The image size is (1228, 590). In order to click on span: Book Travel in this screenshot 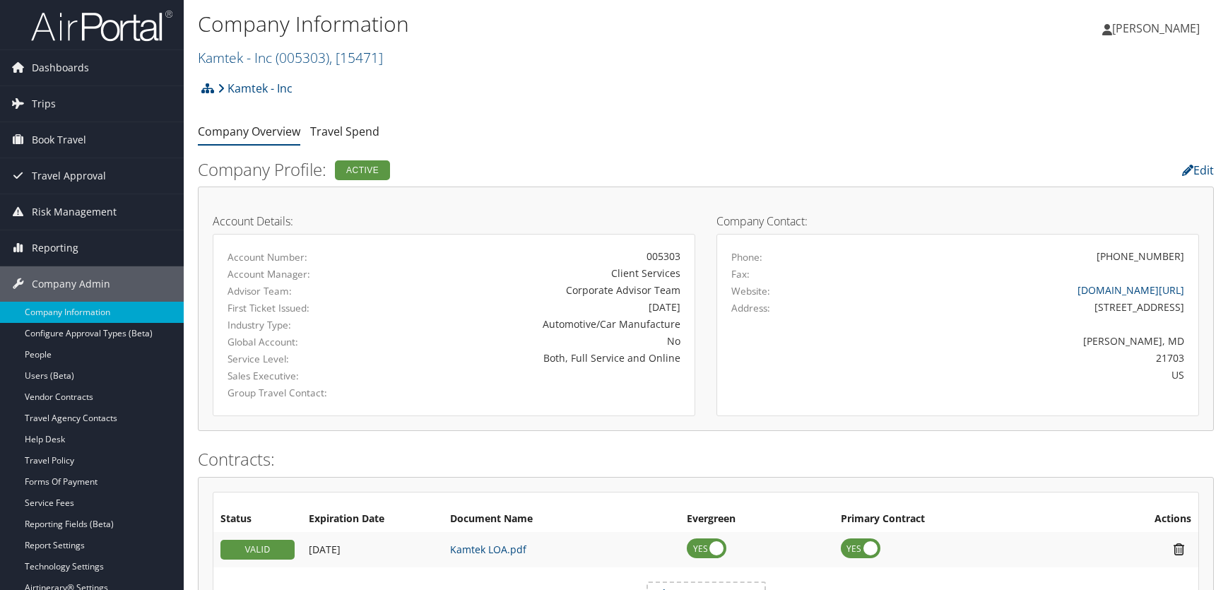, I will do `click(59, 140)`.